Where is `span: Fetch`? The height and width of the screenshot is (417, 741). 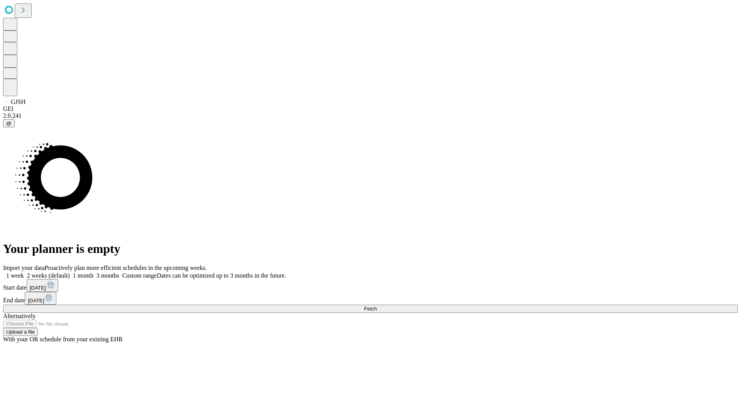
span: Fetch is located at coordinates (370, 308).